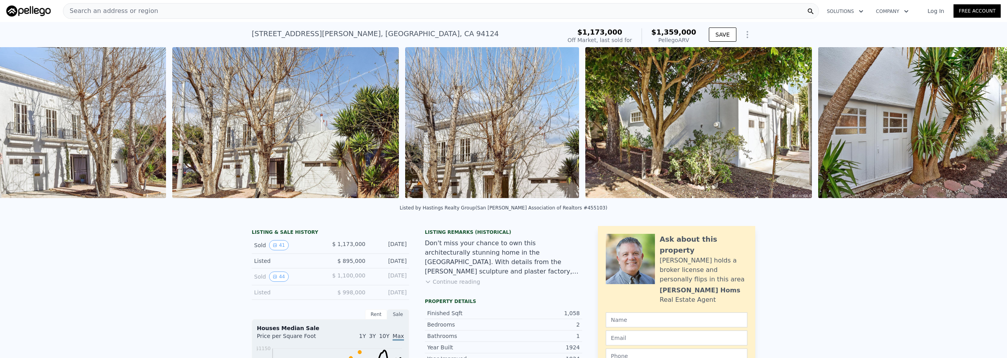 This screenshot has height=358, width=1007. I want to click on img: Pellego, so click(28, 11).